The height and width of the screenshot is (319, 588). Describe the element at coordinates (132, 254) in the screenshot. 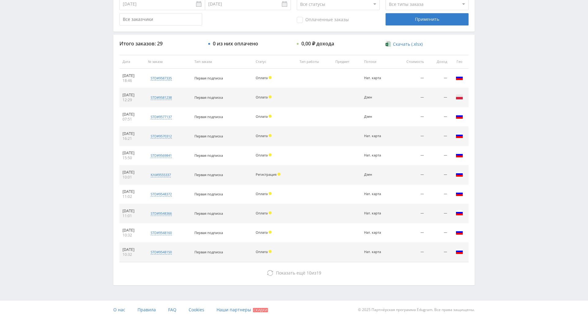

I see `div: 10:32` at that location.